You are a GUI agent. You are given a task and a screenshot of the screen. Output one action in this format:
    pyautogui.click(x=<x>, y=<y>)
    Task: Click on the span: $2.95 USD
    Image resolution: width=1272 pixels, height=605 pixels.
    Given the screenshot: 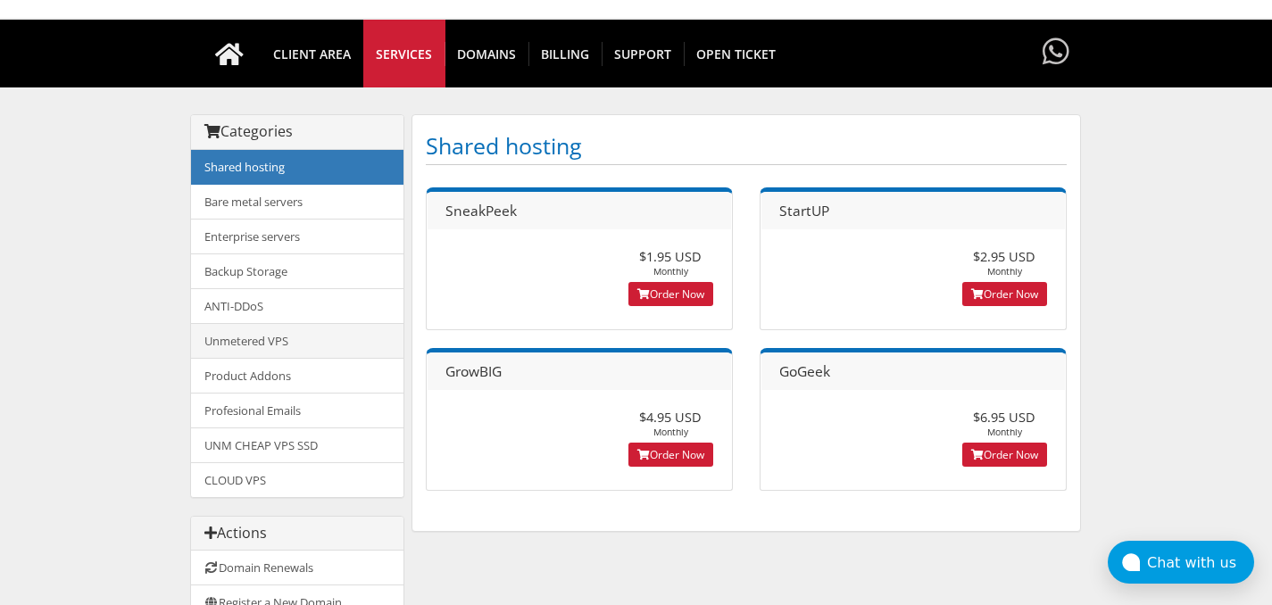 What is the action you would take?
    pyautogui.click(x=1004, y=256)
    